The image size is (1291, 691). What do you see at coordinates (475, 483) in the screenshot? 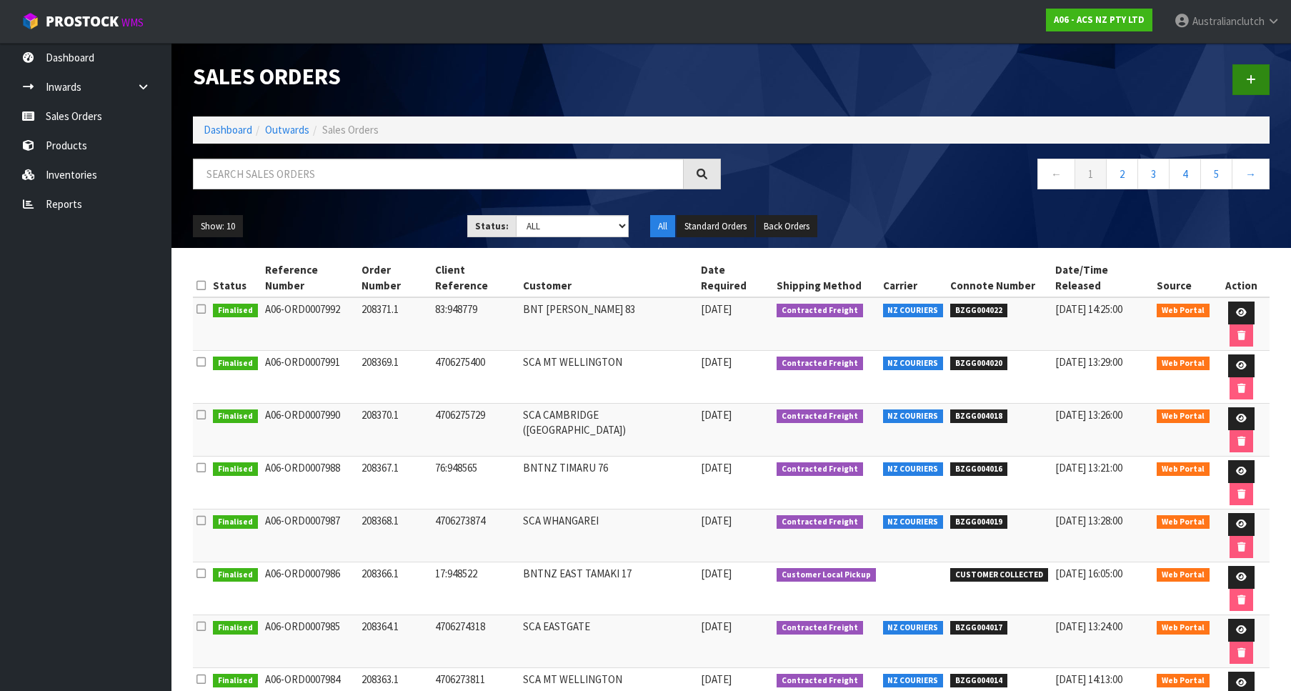
I see `td: 76:948565` at bounding box center [475, 483].